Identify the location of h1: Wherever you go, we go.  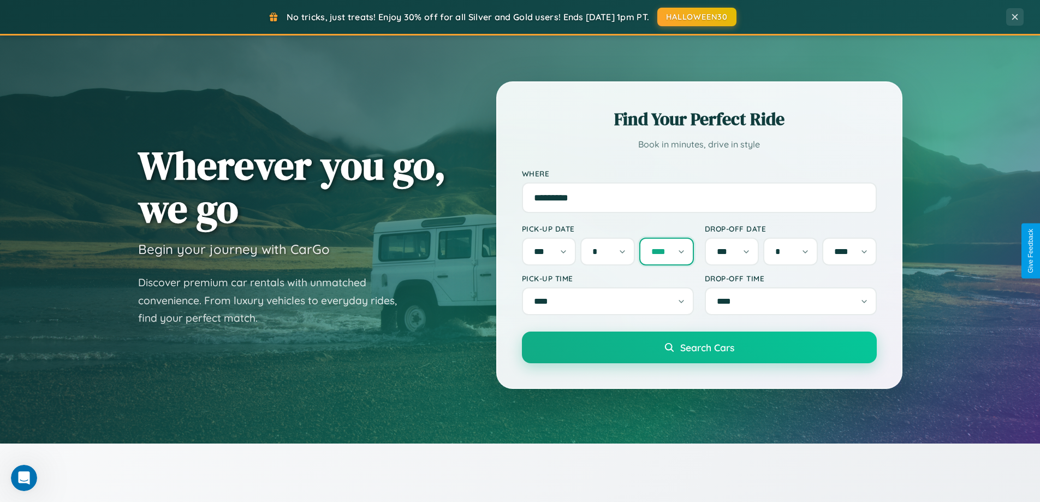
(292, 187).